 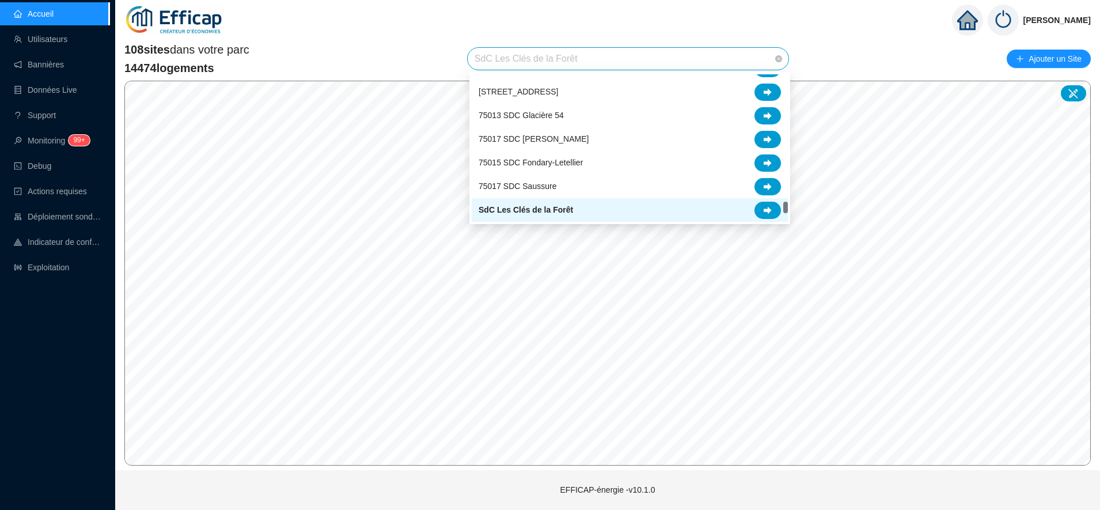 What do you see at coordinates (521, 115) in the screenshot?
I see `span: 75013 SDC Glacière 54` at bounding box center [521, 115].